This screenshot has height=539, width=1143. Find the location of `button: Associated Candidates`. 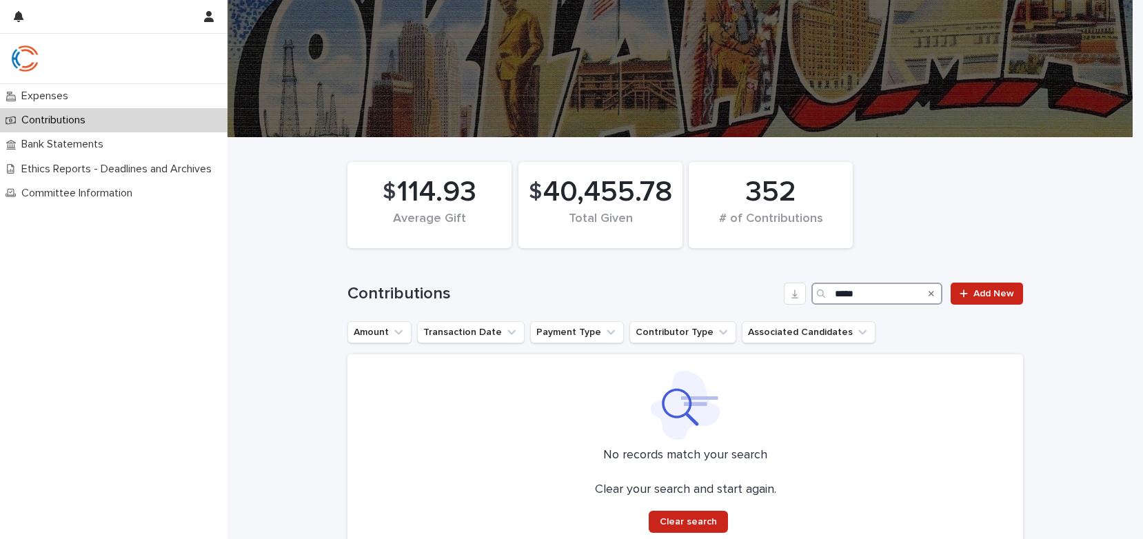

button: Associated Candidates is located at coordinates (809, 332).